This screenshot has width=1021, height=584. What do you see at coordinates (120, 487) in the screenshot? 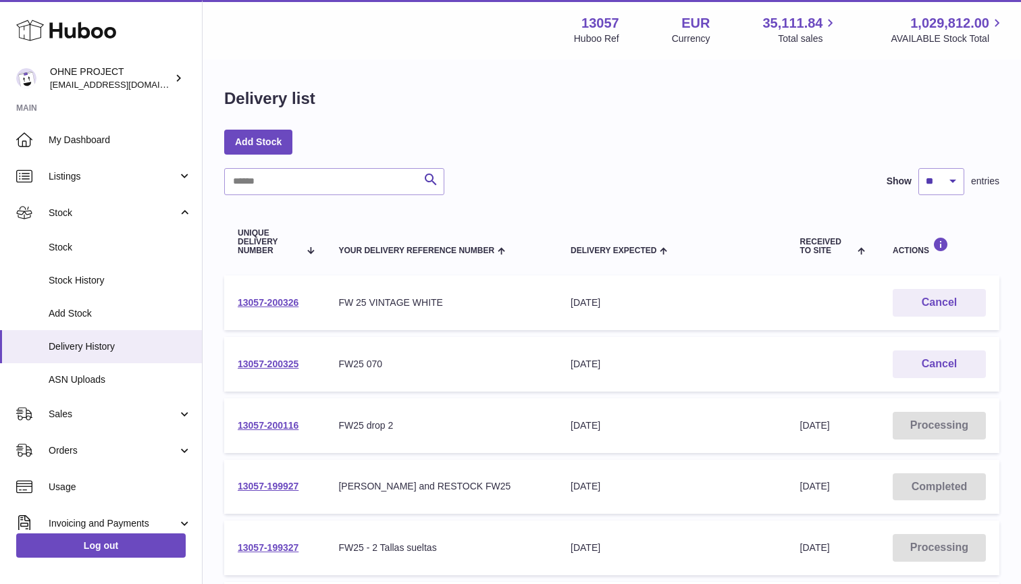
I see `span: Usage` at bounding box center [120, 487].